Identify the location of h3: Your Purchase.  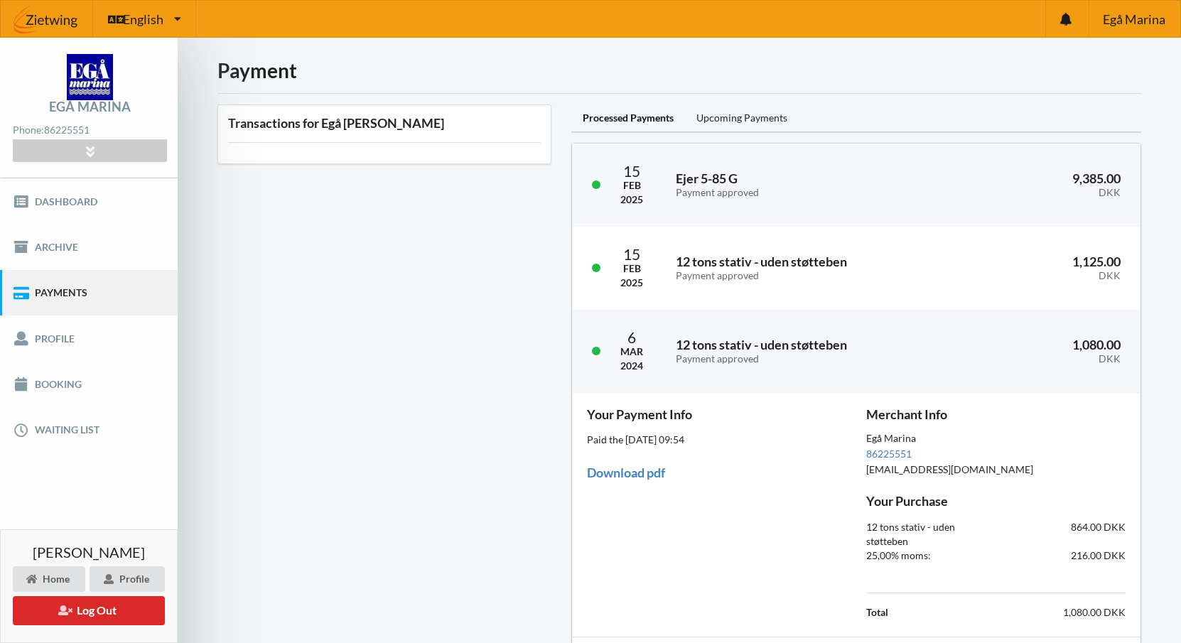
(996, 501).